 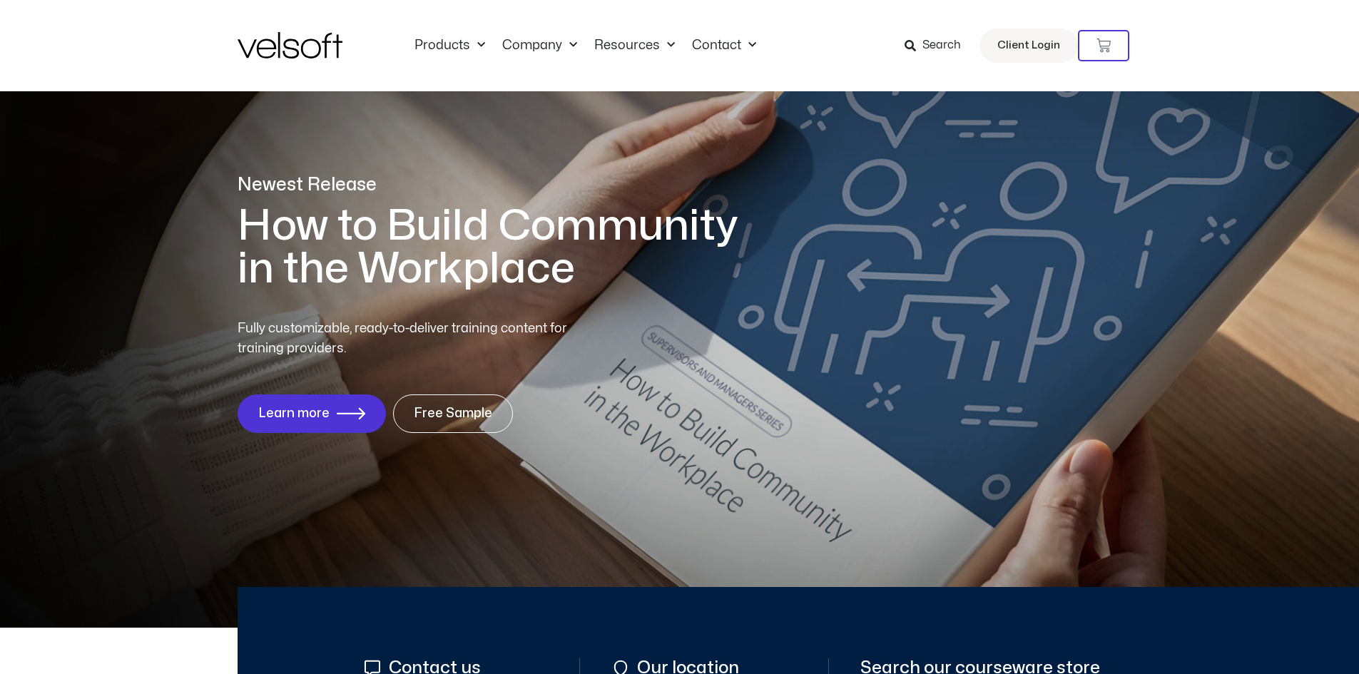 I want to click on a: ContactMenu Toggle, so click(x=724, y=46).